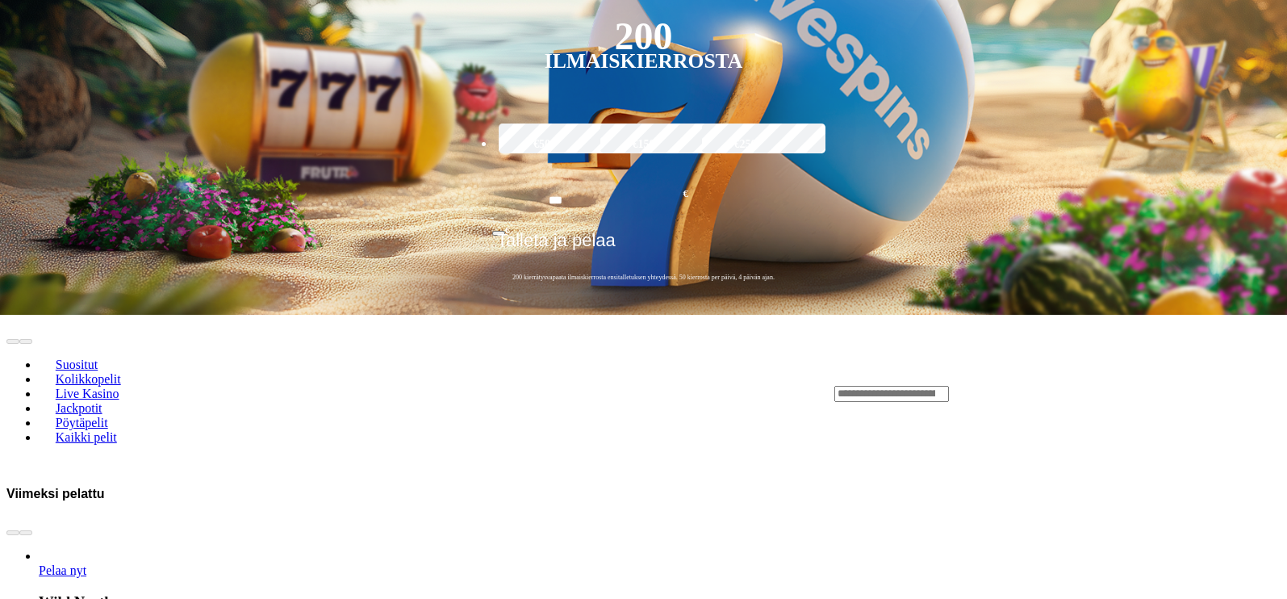  Describe the element at coordinates (86, 436) in the screenshot. I see `a: Kaikki pelit` at that location.